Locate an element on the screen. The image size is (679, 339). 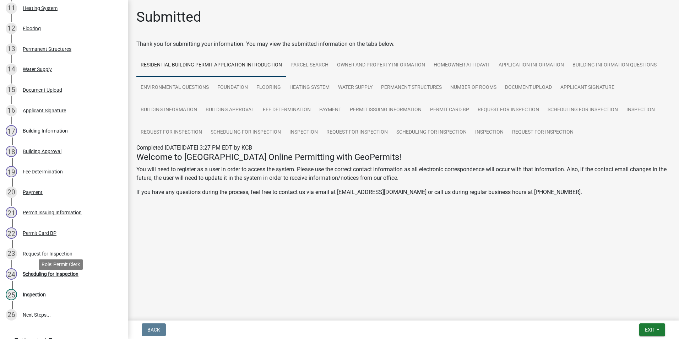
p: You will need to register as a user in order to access the system. Please use the correct contact... is located at coordinates (403, 174).